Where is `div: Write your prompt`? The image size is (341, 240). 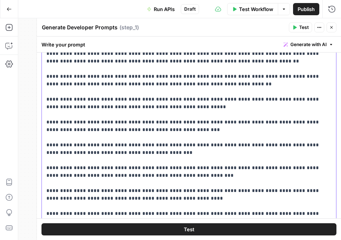 div: Write your prompt is located at coordinates (189, 44).